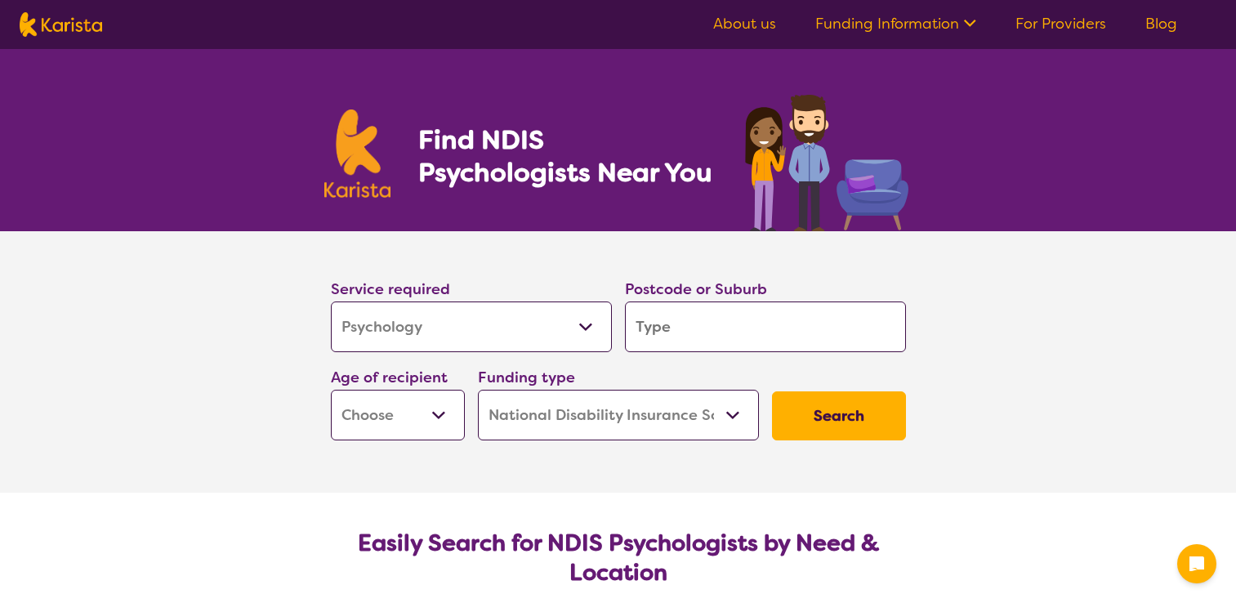  Describe the element at coordinates (895, 24) in the screenshot. I see `a: Funding Information` at that location.